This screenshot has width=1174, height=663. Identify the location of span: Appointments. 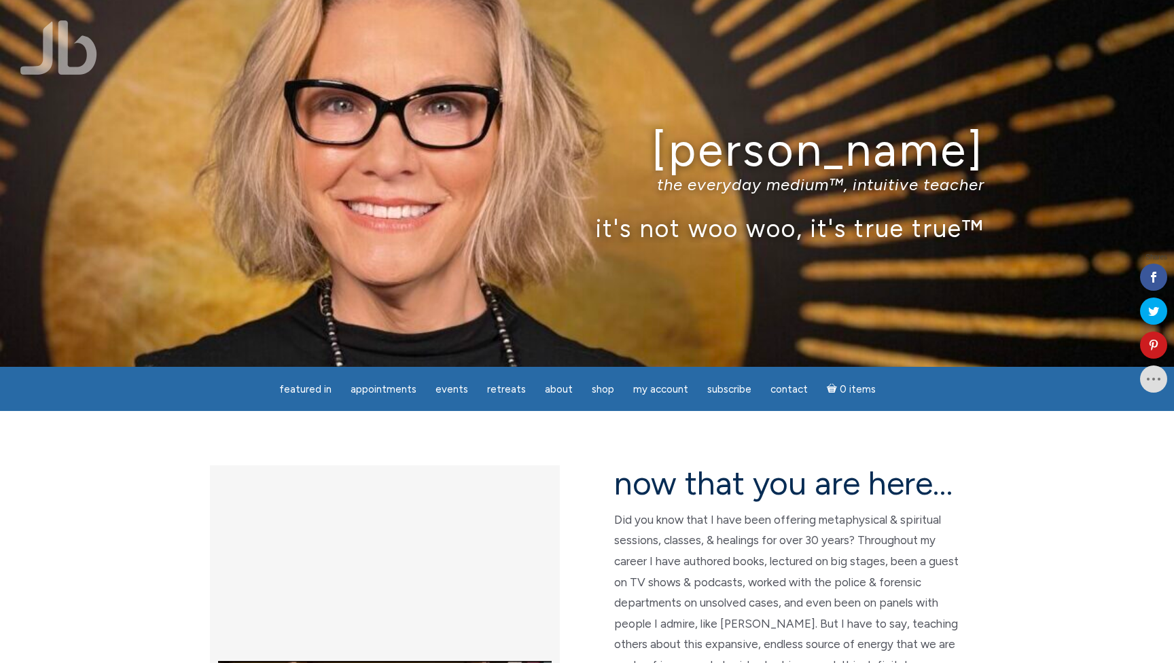
(383, 389).